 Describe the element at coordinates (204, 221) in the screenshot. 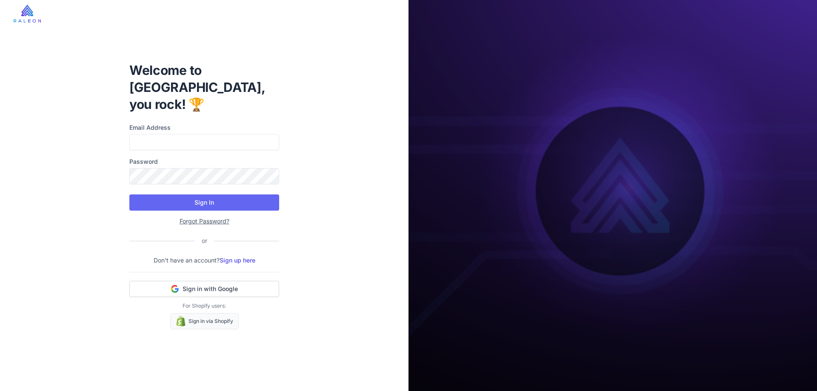

I see `a: Forgot Password?` at that location.